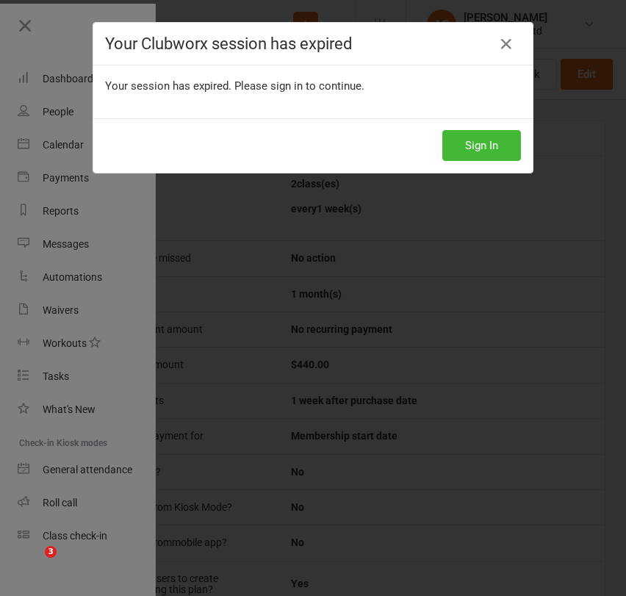  What do you see at coordinates (234, 86) in the screenshot?
I see `span: Your session has expired. Please sign in to continue.` at bounding box center [234, 86].